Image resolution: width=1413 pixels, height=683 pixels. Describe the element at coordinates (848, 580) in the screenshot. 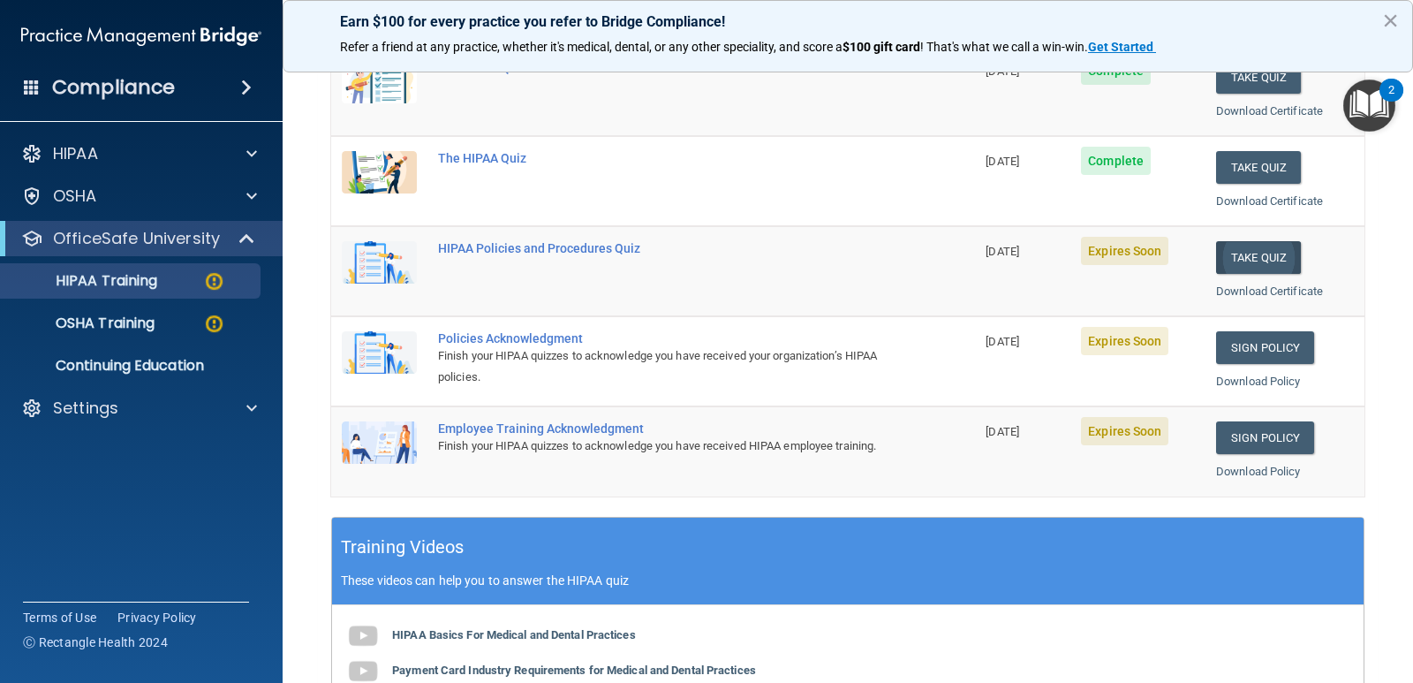

I see `p: These videos can help you to answer the HIPAA quiz` at that location.